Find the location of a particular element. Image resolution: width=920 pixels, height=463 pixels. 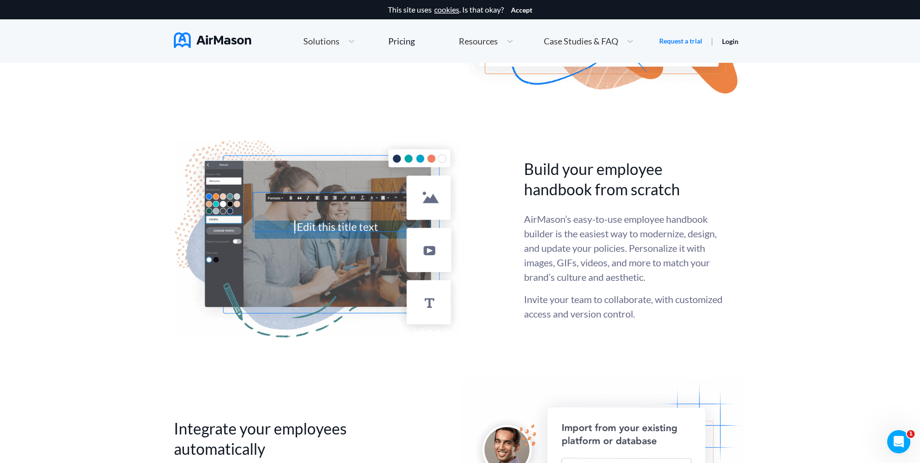

p: AirMason’s easy-to-use employee handbook builder is the easiest way to modernize, design, and upd... is located at coordinates (628, 248).